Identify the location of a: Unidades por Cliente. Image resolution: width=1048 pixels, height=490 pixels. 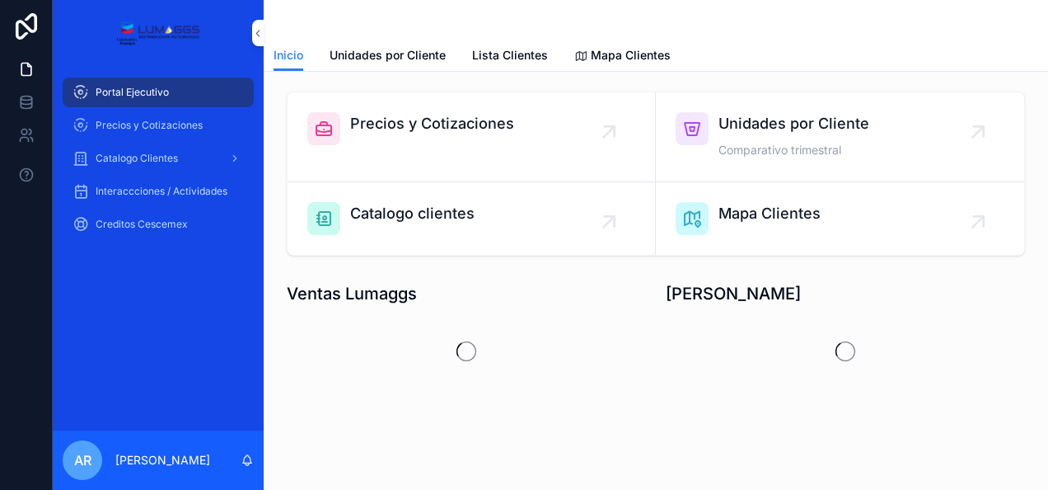
(387, 57).